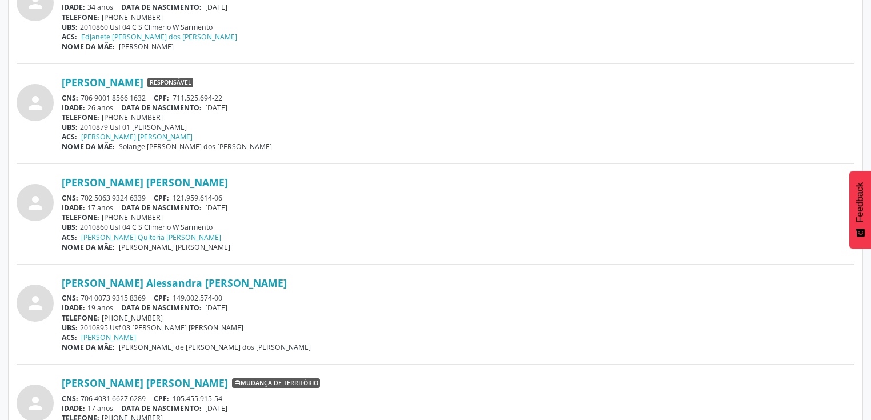 The height and width of the screenshot is (420, 871). I want to click on span: Feedback, so click(860, 202).